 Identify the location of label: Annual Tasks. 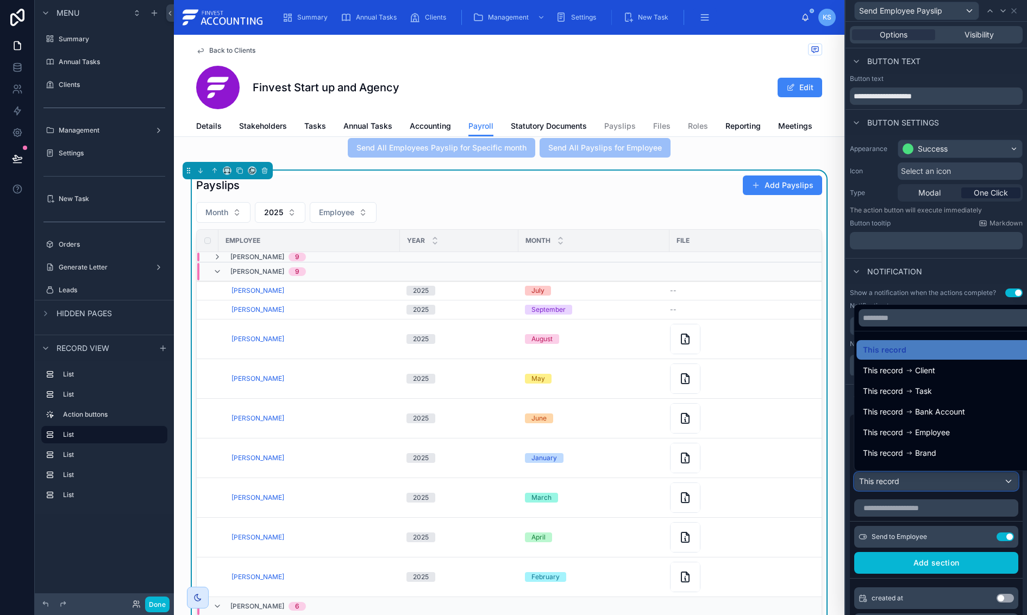
(112, 62).